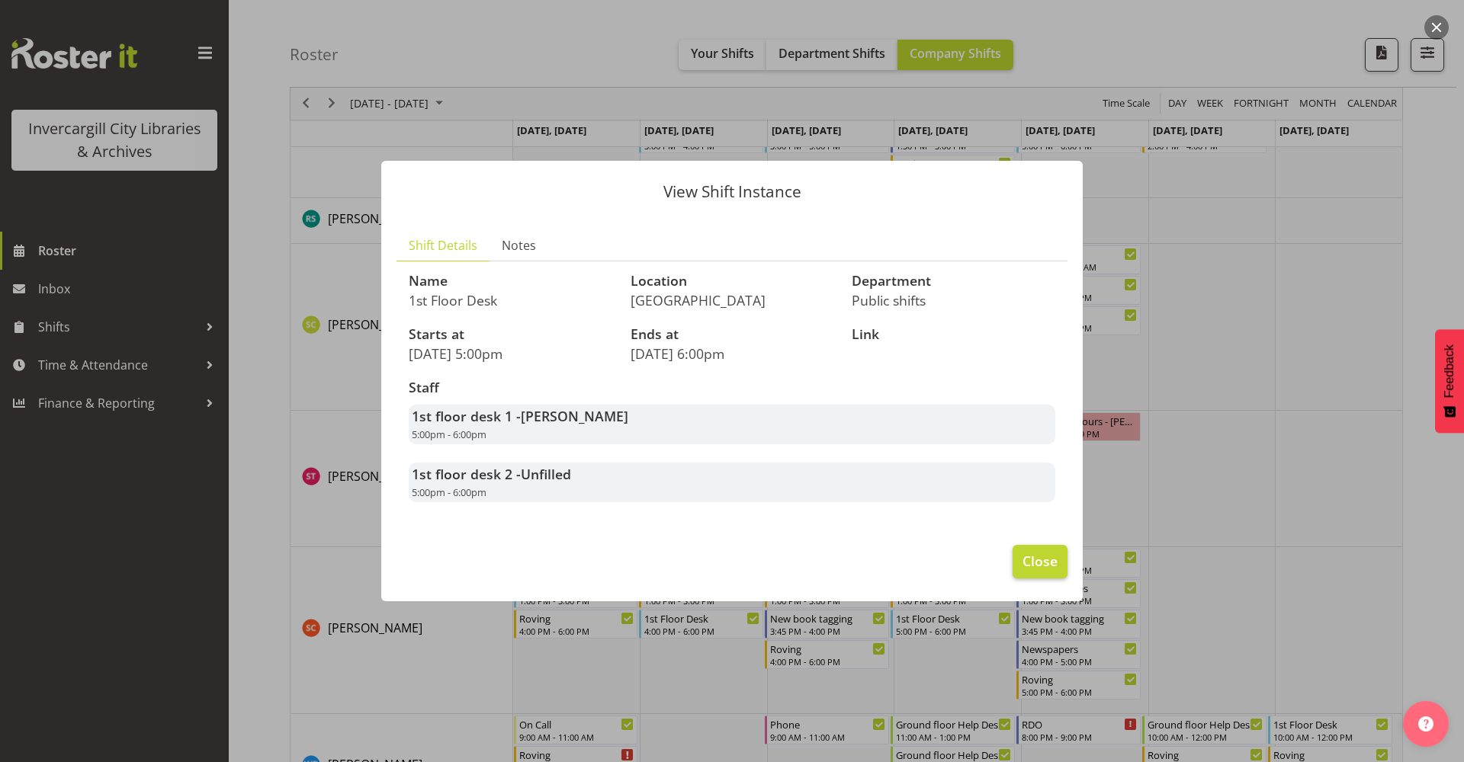  Describe the element at coordinates (510, 335) in the screenshot. I see `h3: Starts at` at that location.